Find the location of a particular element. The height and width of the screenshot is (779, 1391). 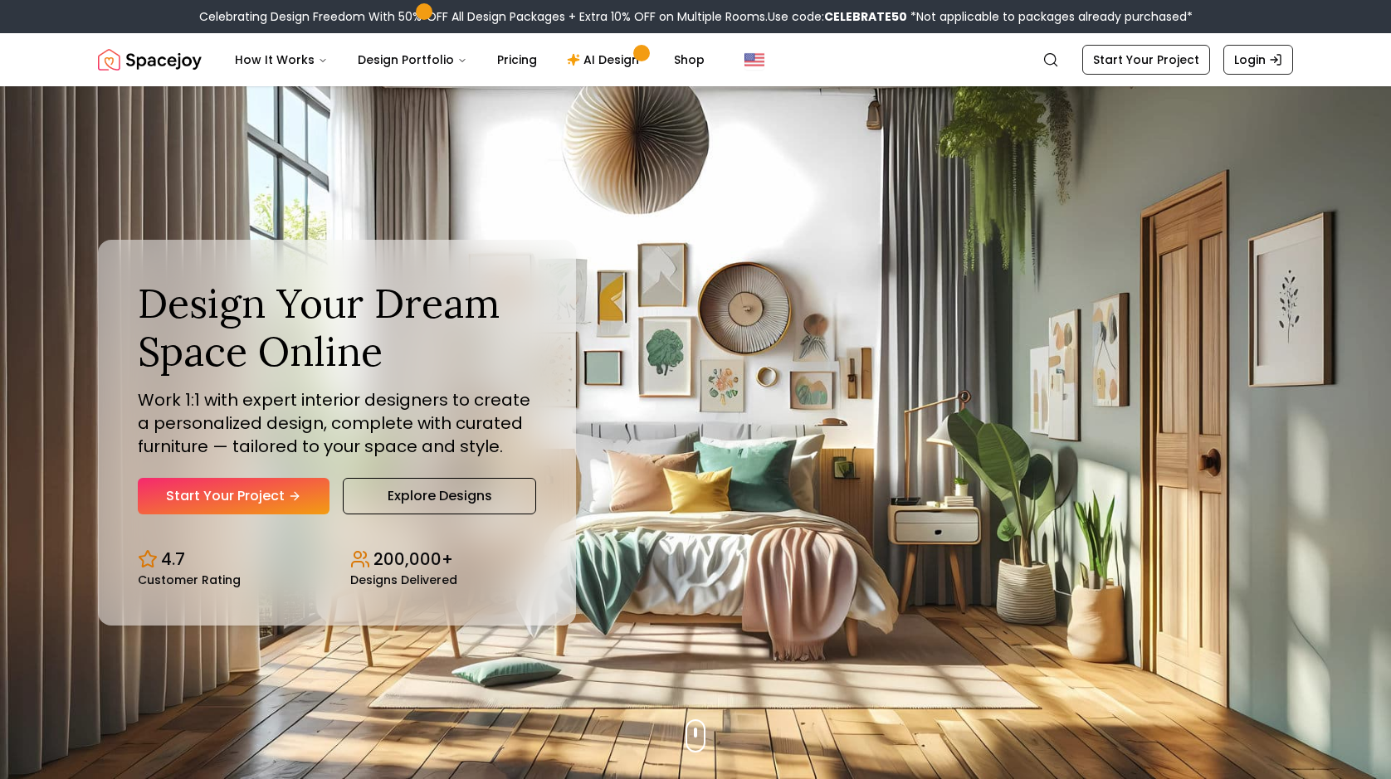

a: Spacejoy is located at coordinates (149, 60).